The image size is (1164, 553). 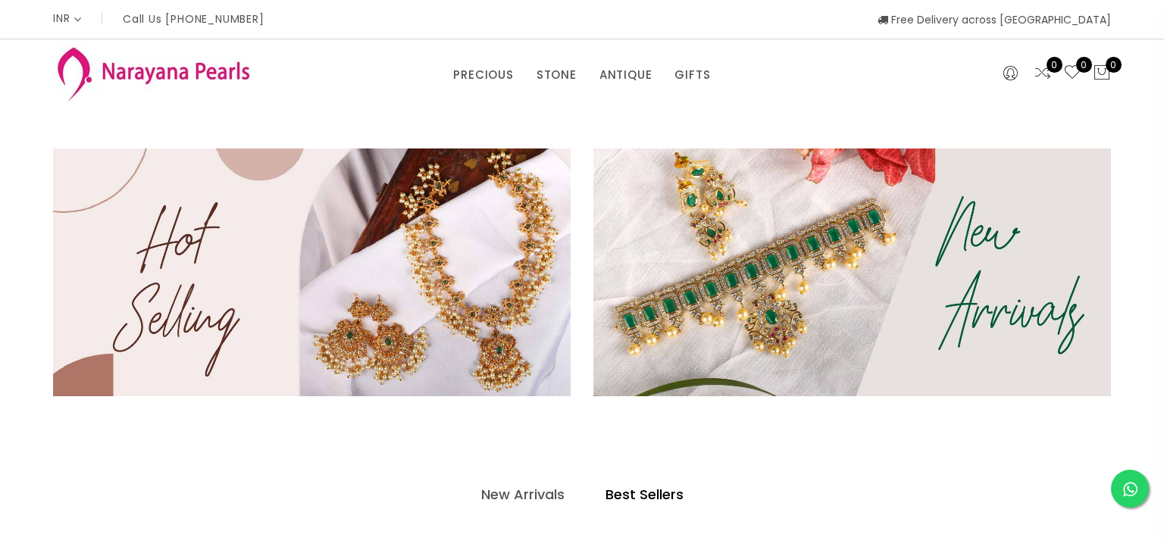 I want to click on h4: Best Sellers, so click(x=644, y=495).